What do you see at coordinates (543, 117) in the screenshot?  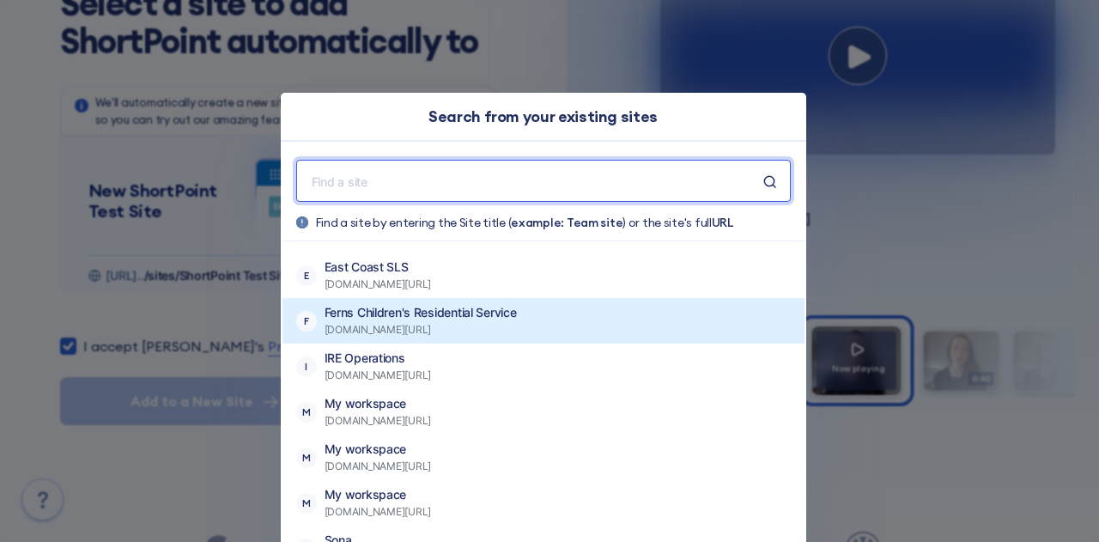 I see `div: Search from your existing sites` at bounding box center [543, 117].